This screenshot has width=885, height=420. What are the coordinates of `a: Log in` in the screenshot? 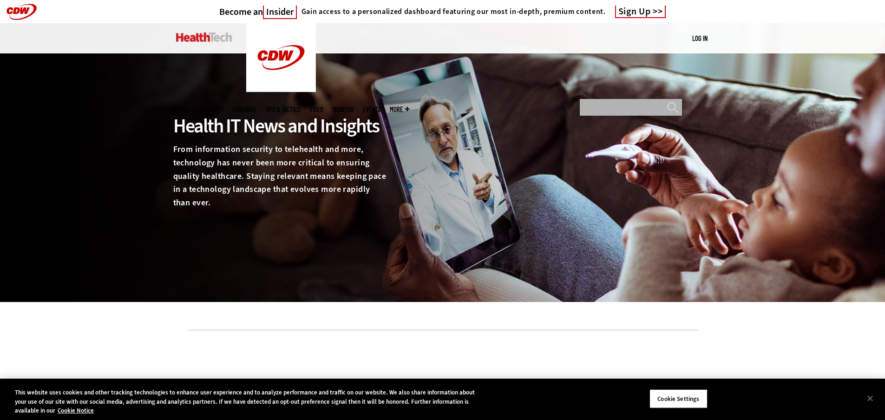 It's located at (700, 38).